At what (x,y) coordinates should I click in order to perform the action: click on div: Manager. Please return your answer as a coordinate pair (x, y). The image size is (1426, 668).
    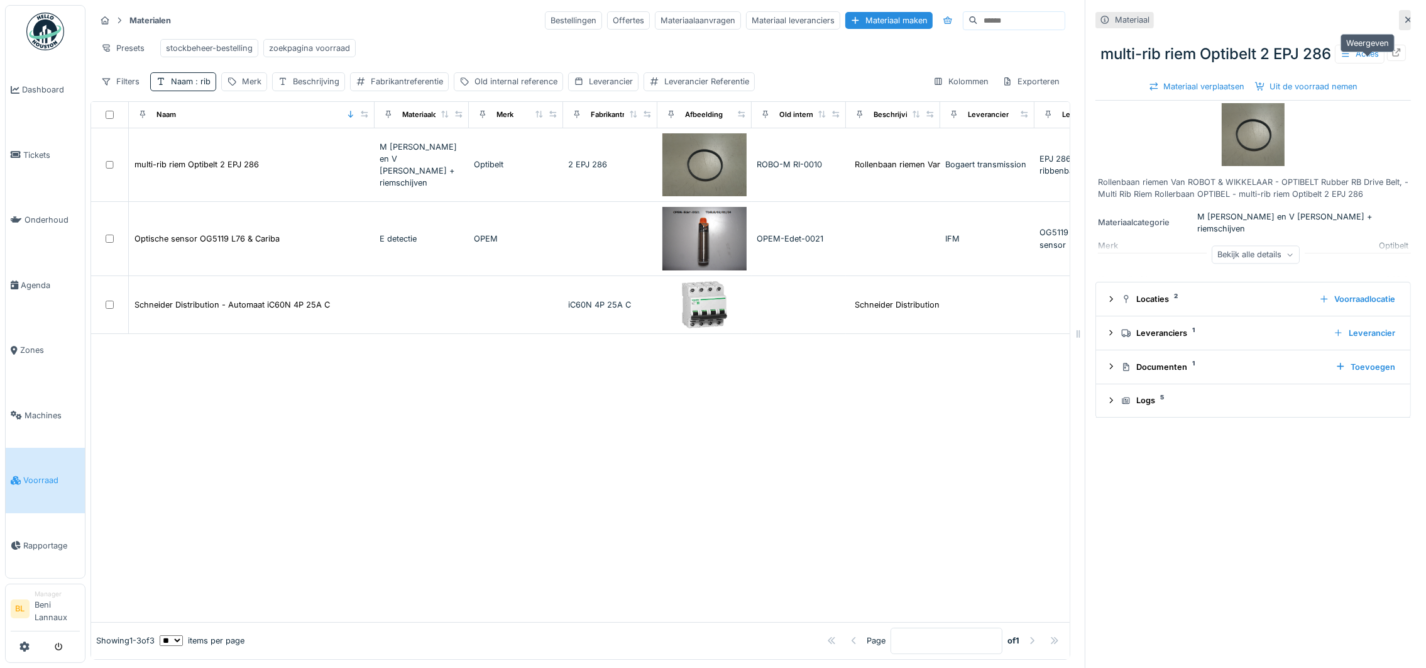
    Looking at the image, I should click on (57, 593).